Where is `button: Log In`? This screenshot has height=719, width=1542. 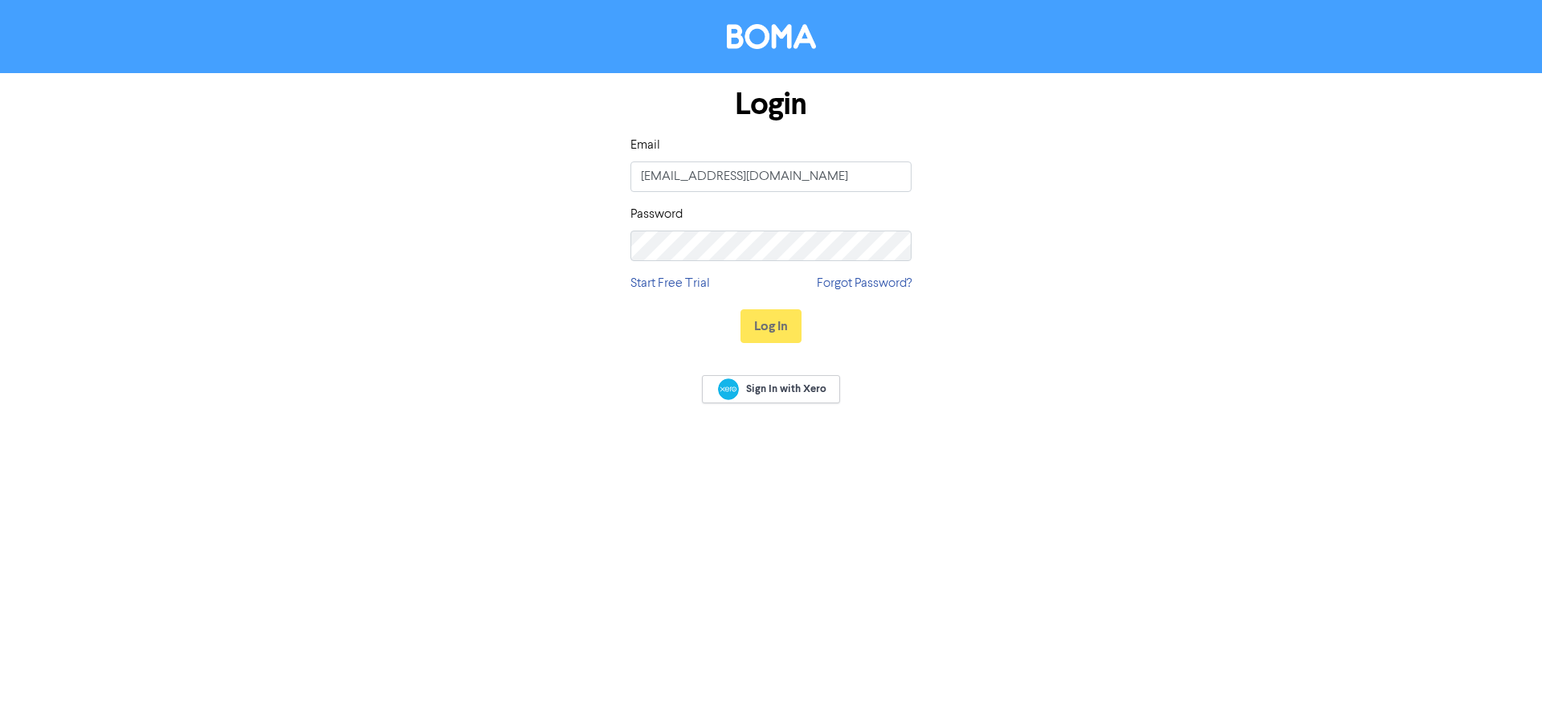
button: Log In is located at coordinates (771, 326).